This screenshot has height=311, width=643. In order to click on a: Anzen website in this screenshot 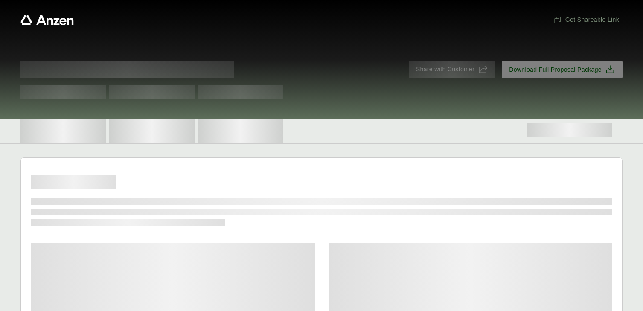, I will do `click(47, 20)`.